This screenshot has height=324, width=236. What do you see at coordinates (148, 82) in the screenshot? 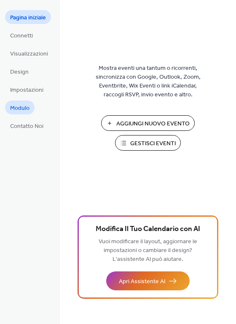
I see `span: Mostra eventi una tantum o ricorrenti, sincronizza con Google, Outlook, Zoom, Eventbrite, Wix Eve...` at bounding box center [148, 82].